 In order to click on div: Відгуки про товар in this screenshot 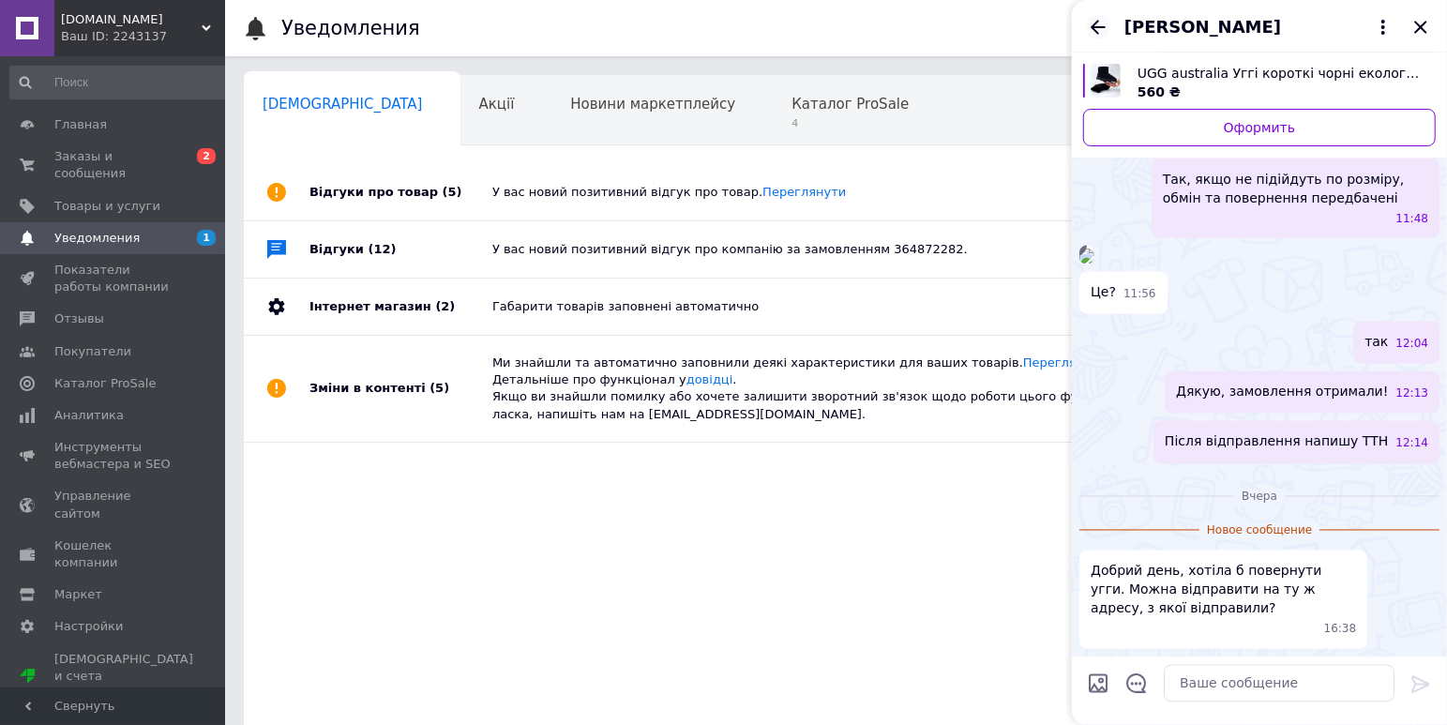, I will do `click(400, 192)`.